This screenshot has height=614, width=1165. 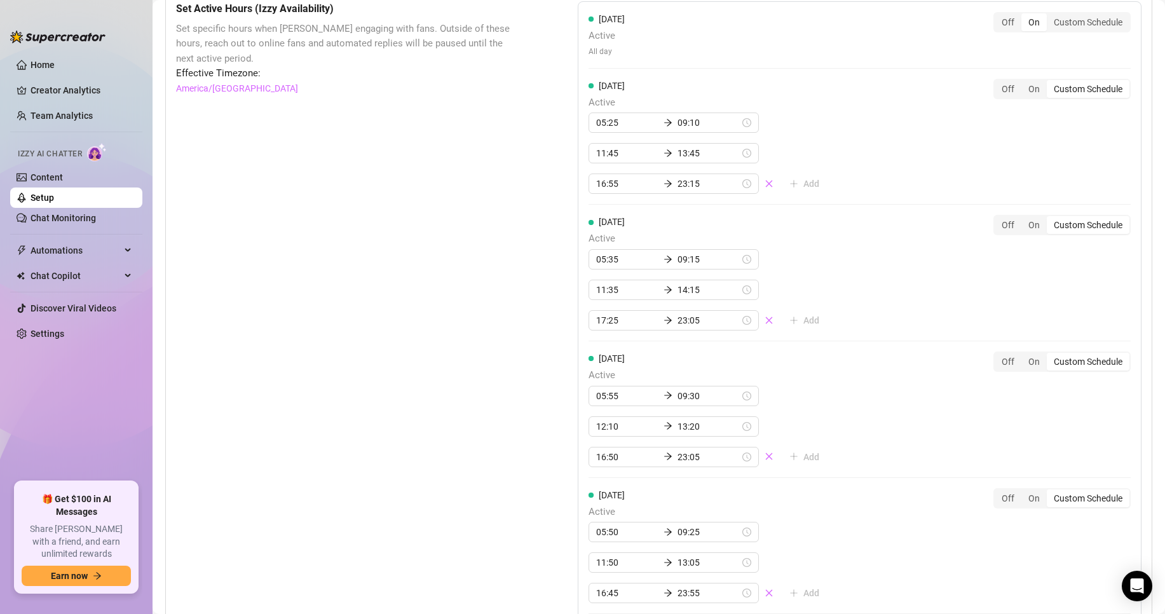 I want to click on a: Content, so click(x=46, y=177).